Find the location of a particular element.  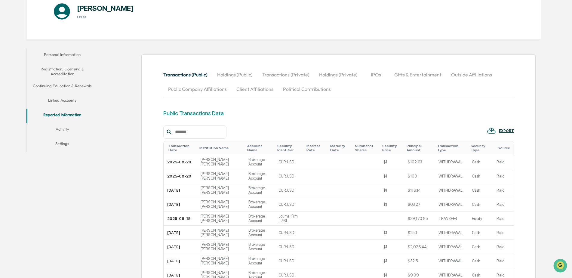

button: Gifts & Entertainment is located at coordinates (418, 75).